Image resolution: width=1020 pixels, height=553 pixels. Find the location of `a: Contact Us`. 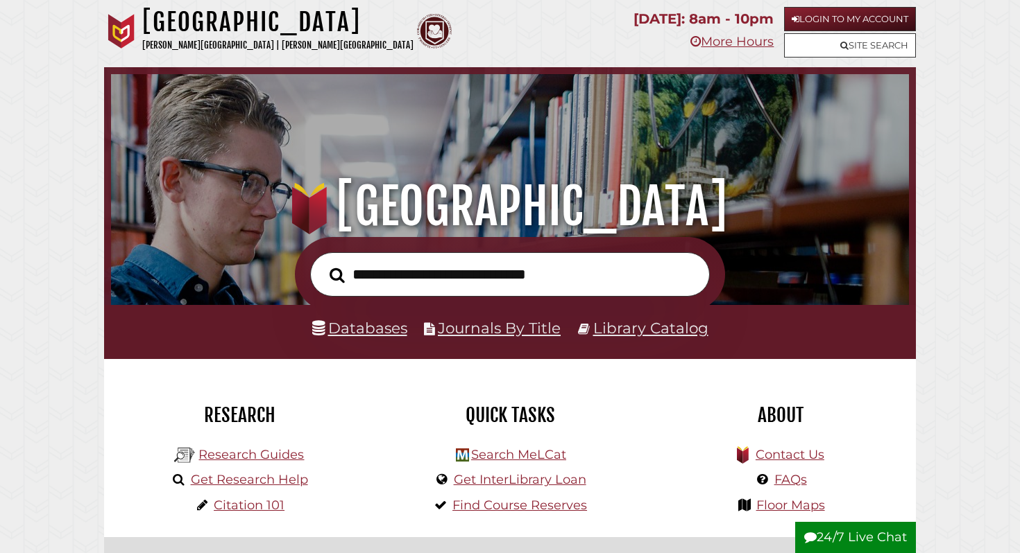

a: Contact Us is located at coordinates (789, 455).